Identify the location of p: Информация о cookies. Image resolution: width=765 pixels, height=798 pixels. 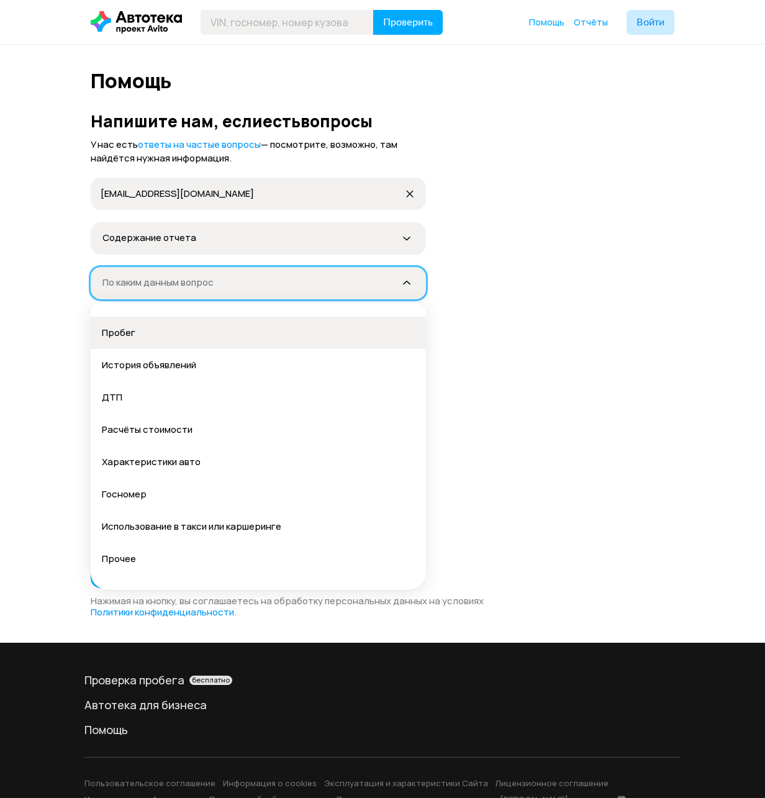
(269, 783).